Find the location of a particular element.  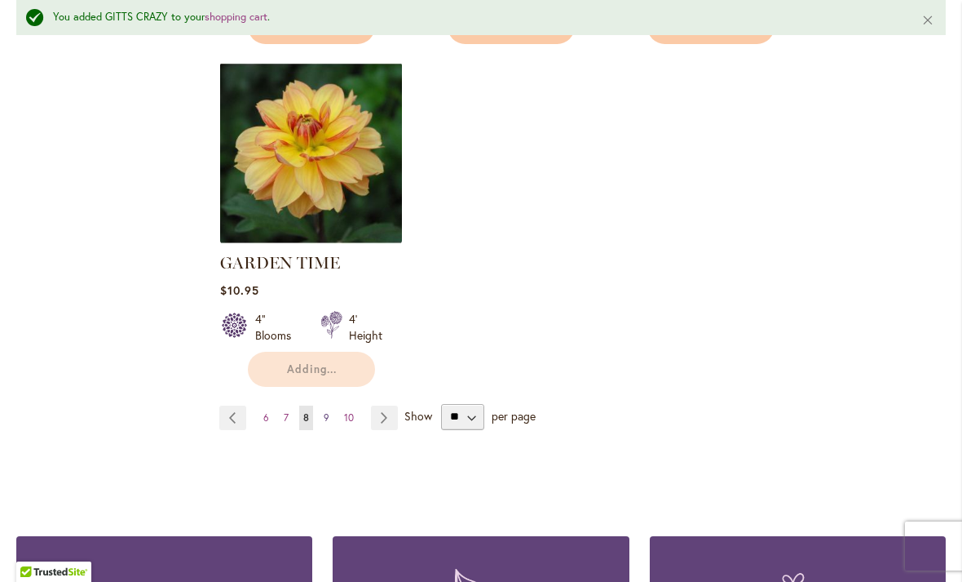

img: GARDEN TIME is located at coordinates (311, 153).